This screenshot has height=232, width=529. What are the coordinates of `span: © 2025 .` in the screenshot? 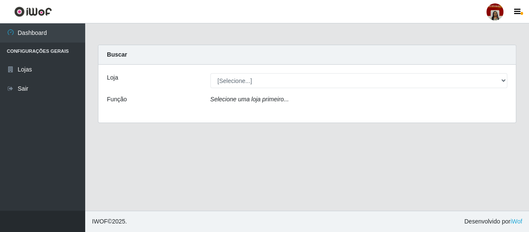 It's located at (109, 221).